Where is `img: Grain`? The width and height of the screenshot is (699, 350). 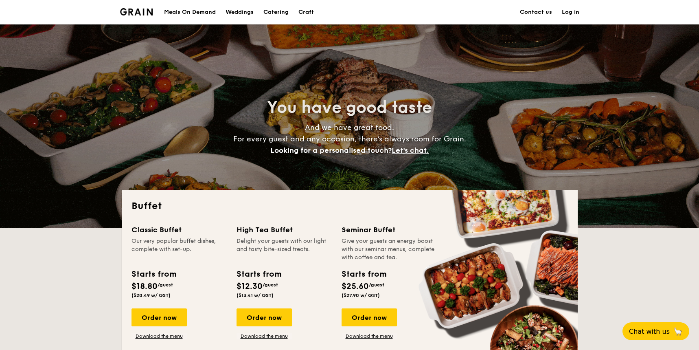 img: Grain is located at coordinates (136, 12).